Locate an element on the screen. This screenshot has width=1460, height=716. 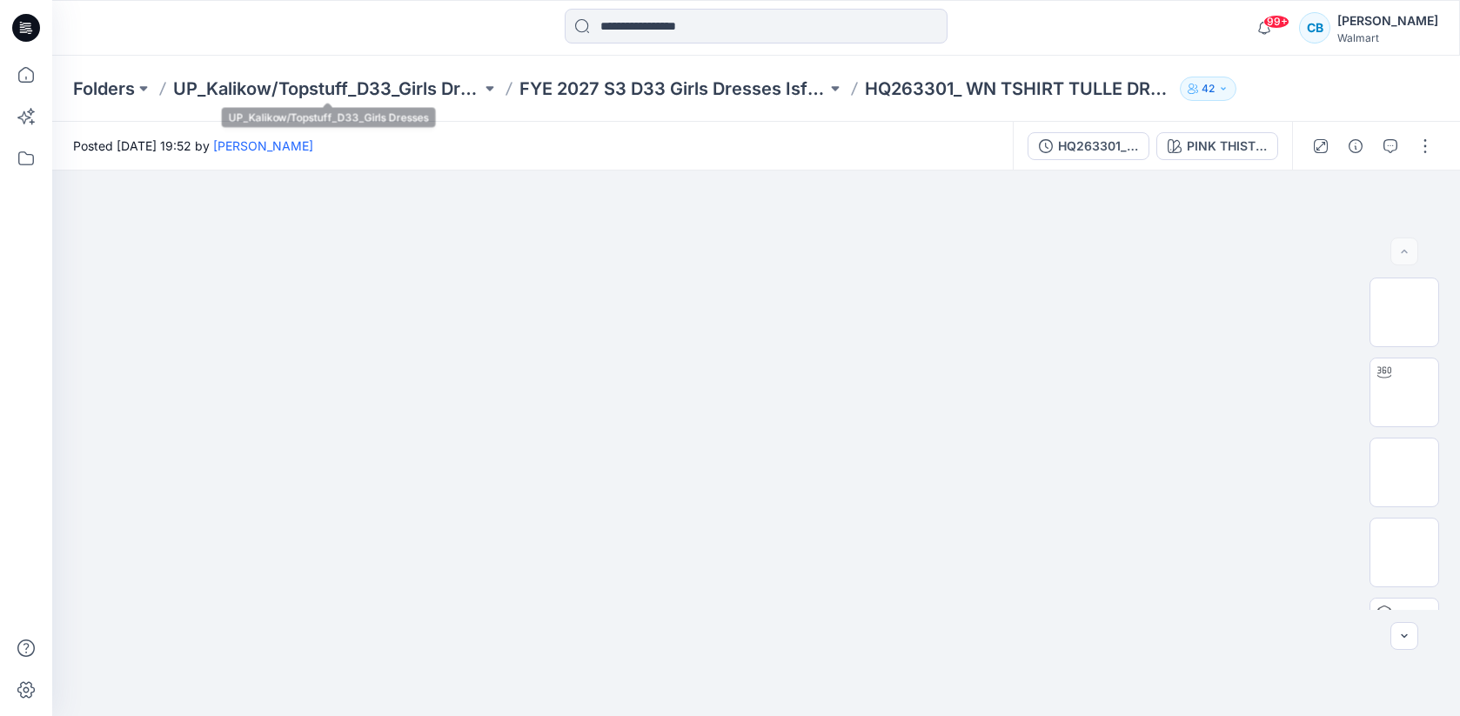
div: Walmart is located at coordinates (1388, 37).